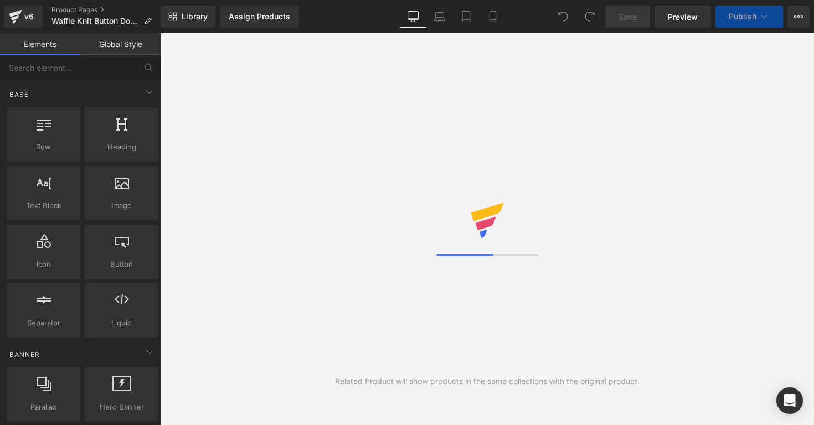 The image size is (814, 425). I want to click on button: More, so click(799, 17).